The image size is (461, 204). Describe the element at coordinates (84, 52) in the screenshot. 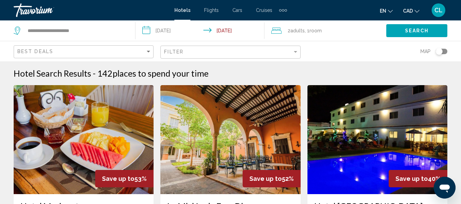

I see `mat-select: Sort by` at that location.